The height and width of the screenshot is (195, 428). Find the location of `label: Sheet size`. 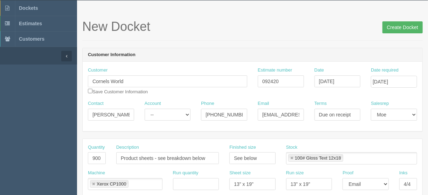

label: Sheet size is located at coordinates (240, 173).